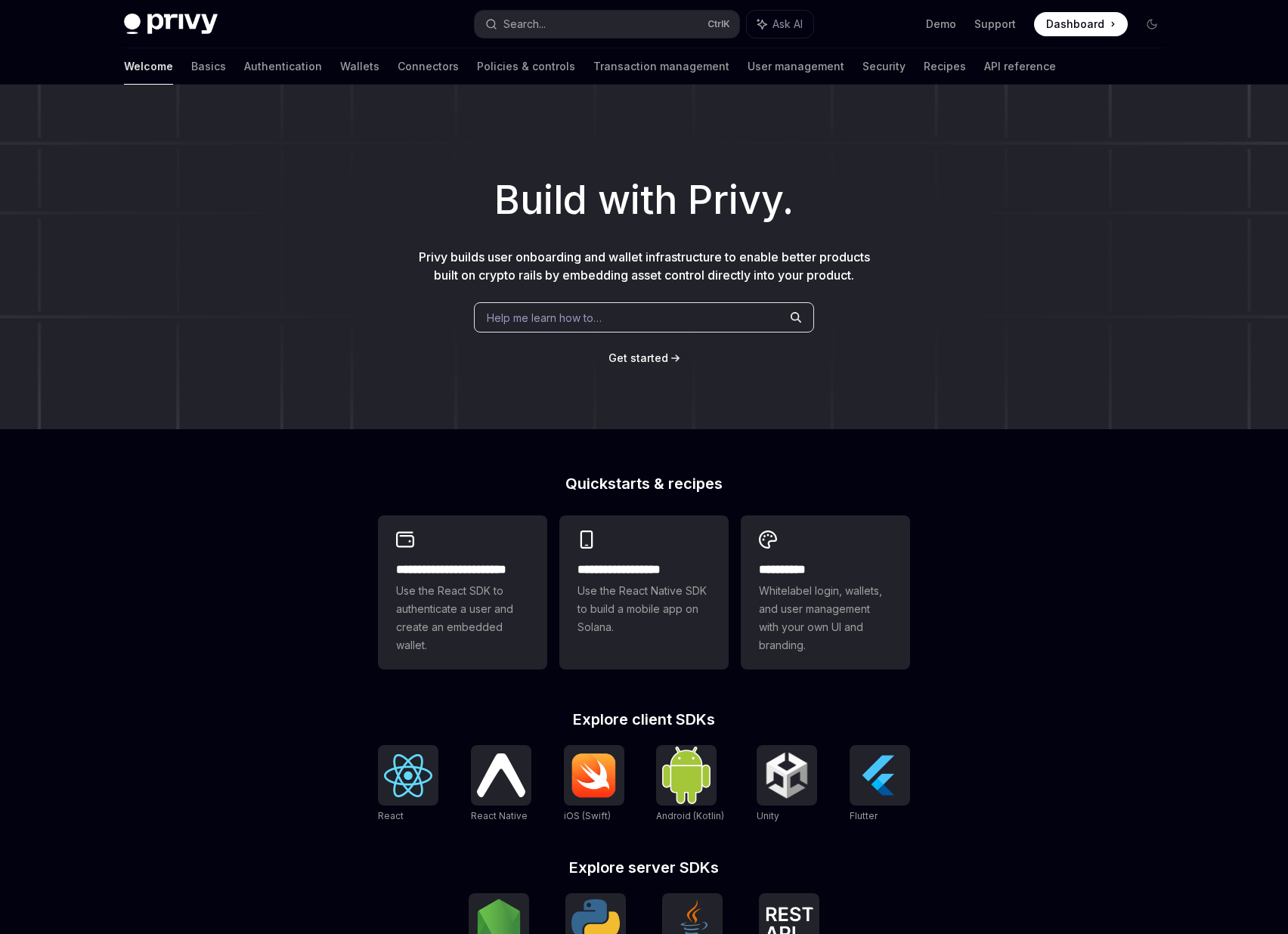 Image resolution: width=1288 pixels, height=934 pixels. What do you see at coordinates (945, 67) in the screenshot?
I see `a: Recipes` at bounding box center [945, 67].